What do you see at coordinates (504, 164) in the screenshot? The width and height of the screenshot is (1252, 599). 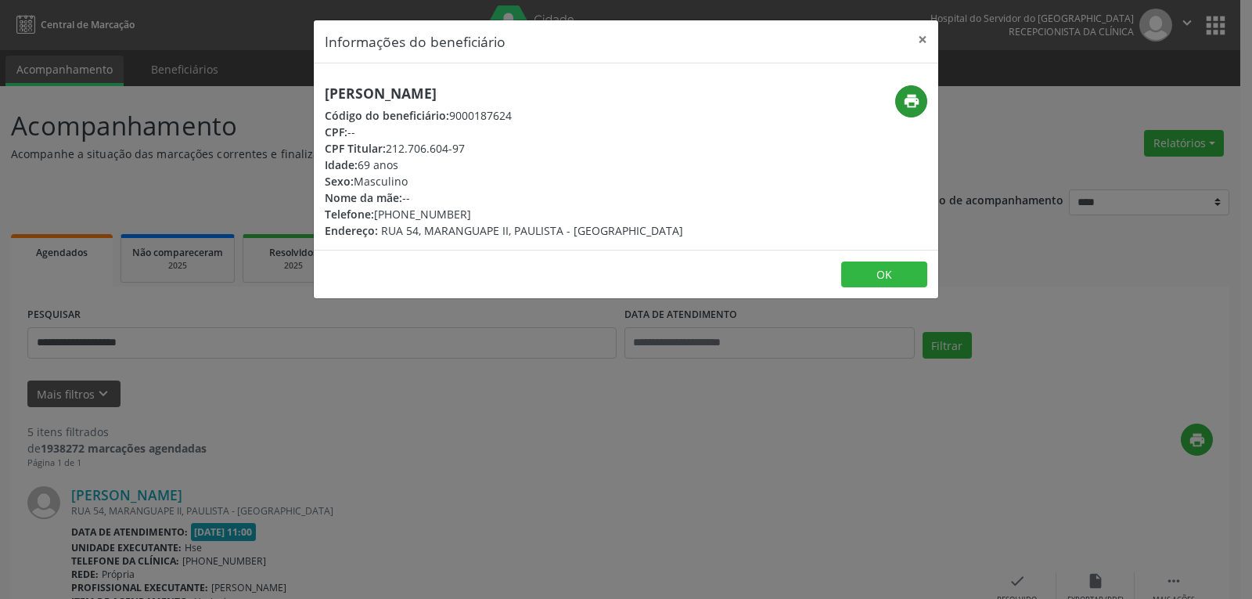 I see `div: 69 anos` at bounding box center [504, 164].